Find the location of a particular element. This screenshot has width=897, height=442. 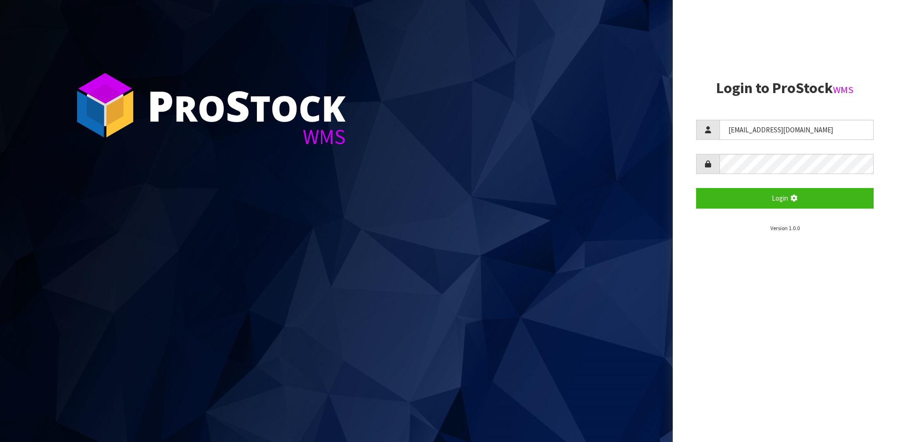

small: Version 1.0.0 is located at coordinates (785, 228).